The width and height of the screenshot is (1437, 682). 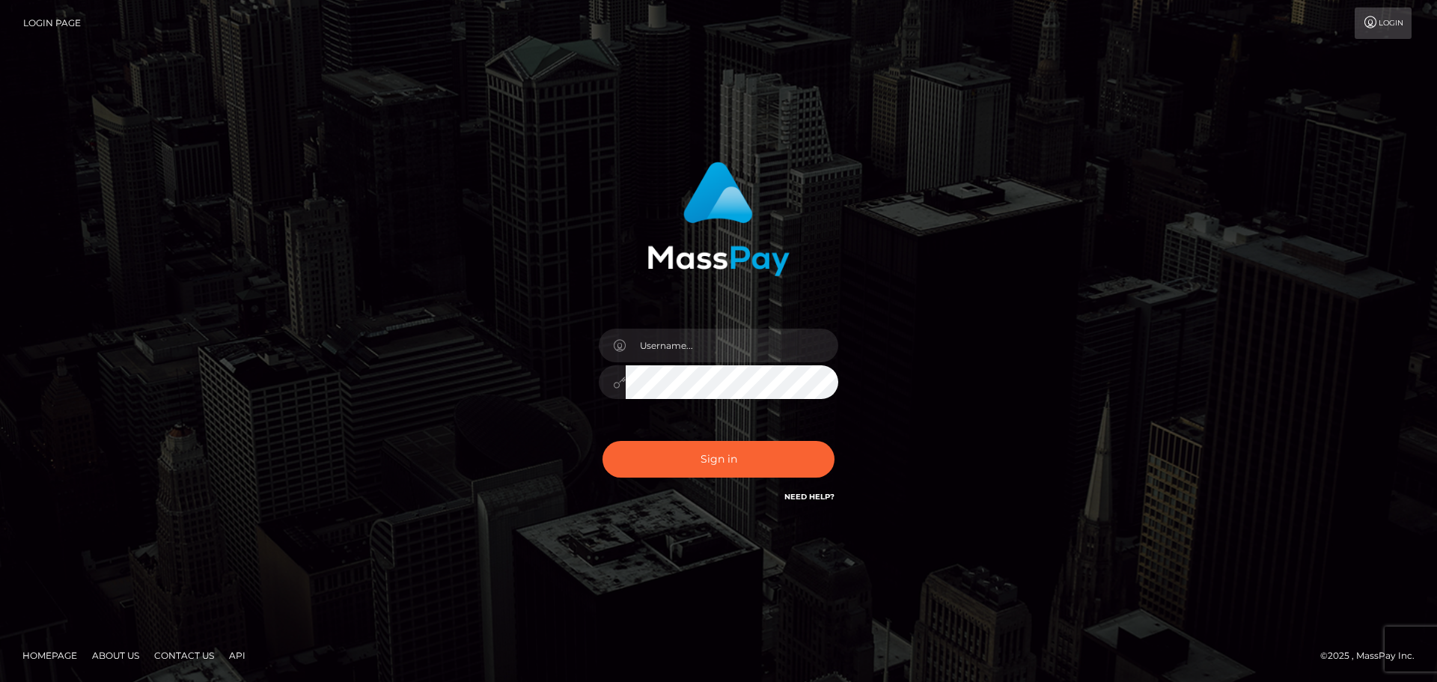 What do you see at coordinates (49, 655) in the screenshot?
I see `a: Homepage` at bounding box center [49, 655].